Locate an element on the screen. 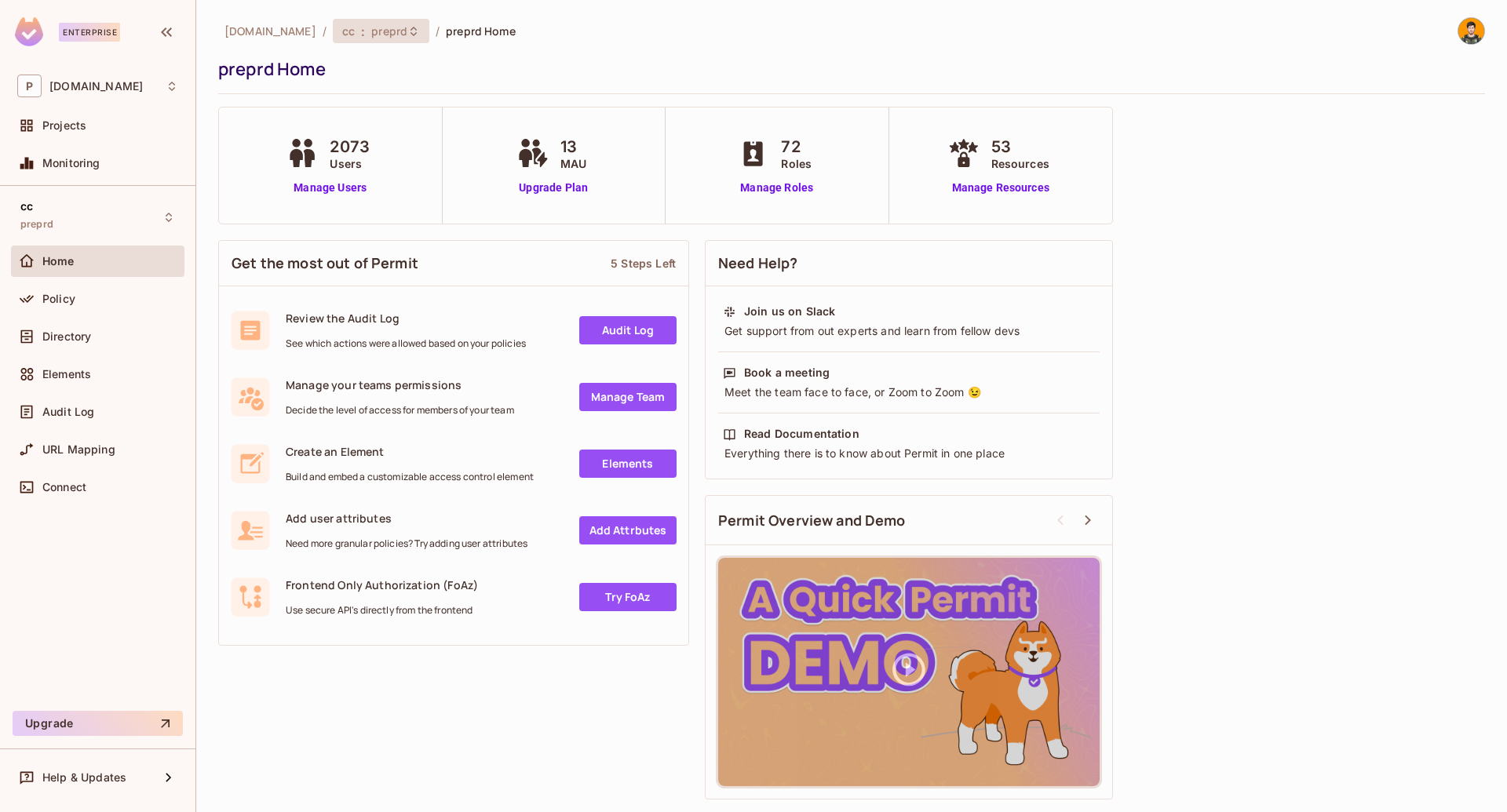 This screenshot has height=812, width=1507. span: Resources is located at coordinates (1020, 163).